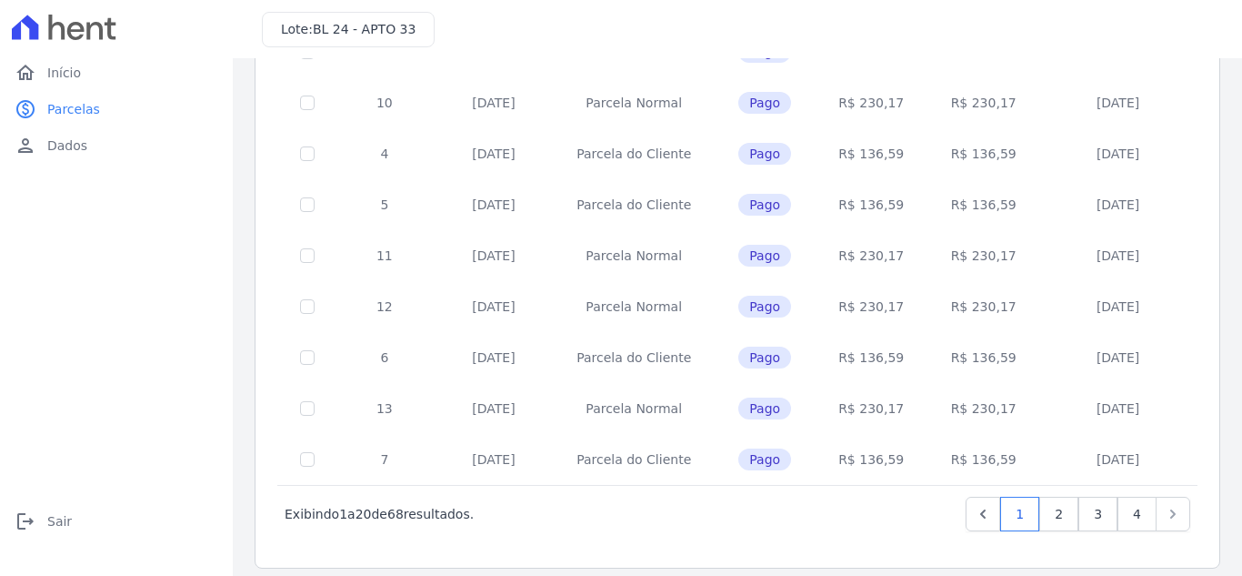 This screenshot has width=1242, height=576. Describe the element at coordinates (385, 459) in the screenshot. I see `td: 7` at that location.